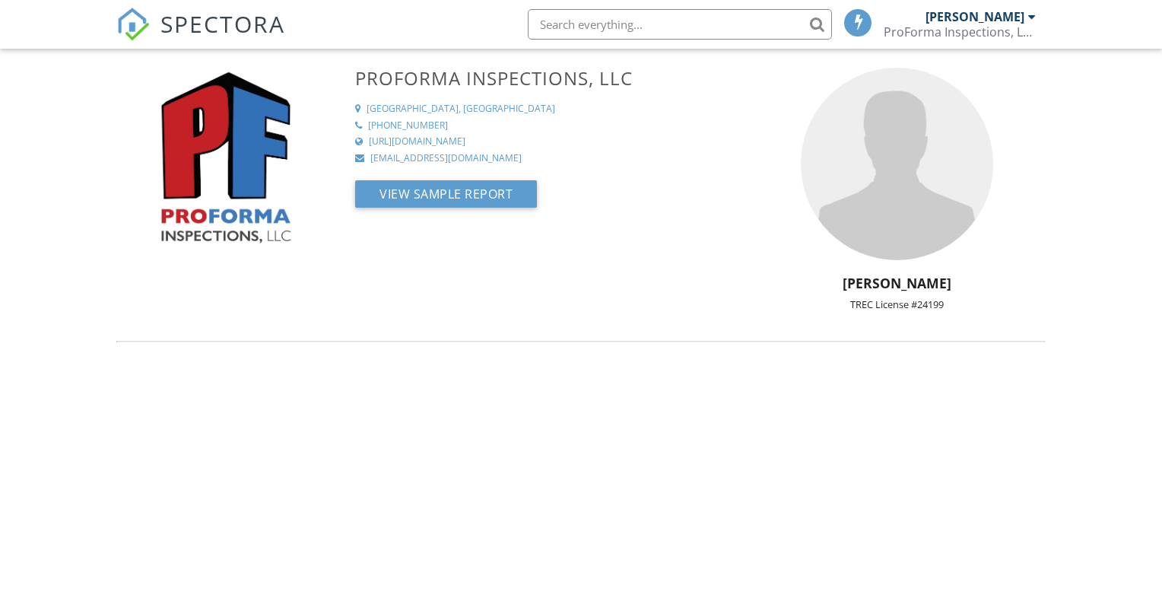  I want to click on span: SPECTORA, so click(223, 24).